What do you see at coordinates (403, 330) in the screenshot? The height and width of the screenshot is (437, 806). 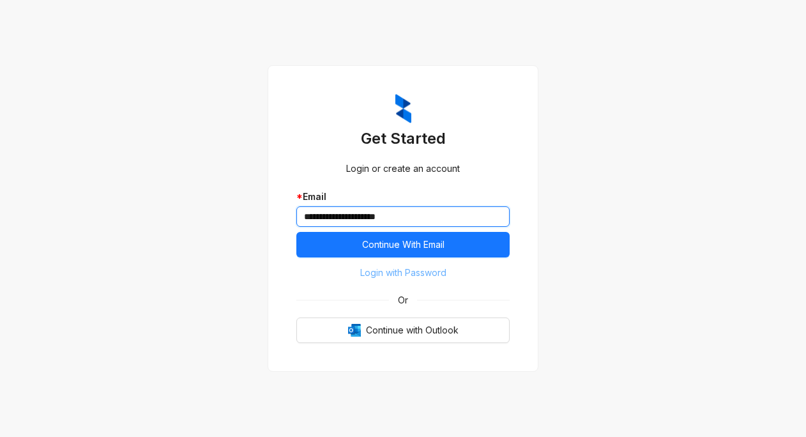 I see `button: OutlookContinue with Outlook` at bounding box center [403, 330].